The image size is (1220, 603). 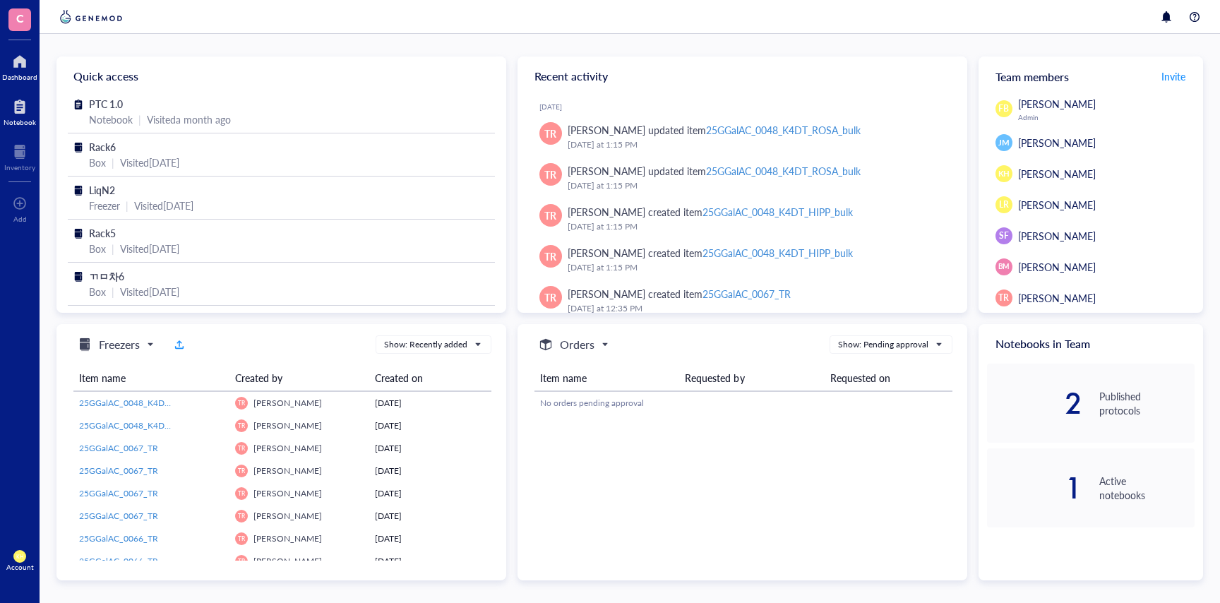 I want to click on span: PTC 1.0, so click(x=106, y=104).